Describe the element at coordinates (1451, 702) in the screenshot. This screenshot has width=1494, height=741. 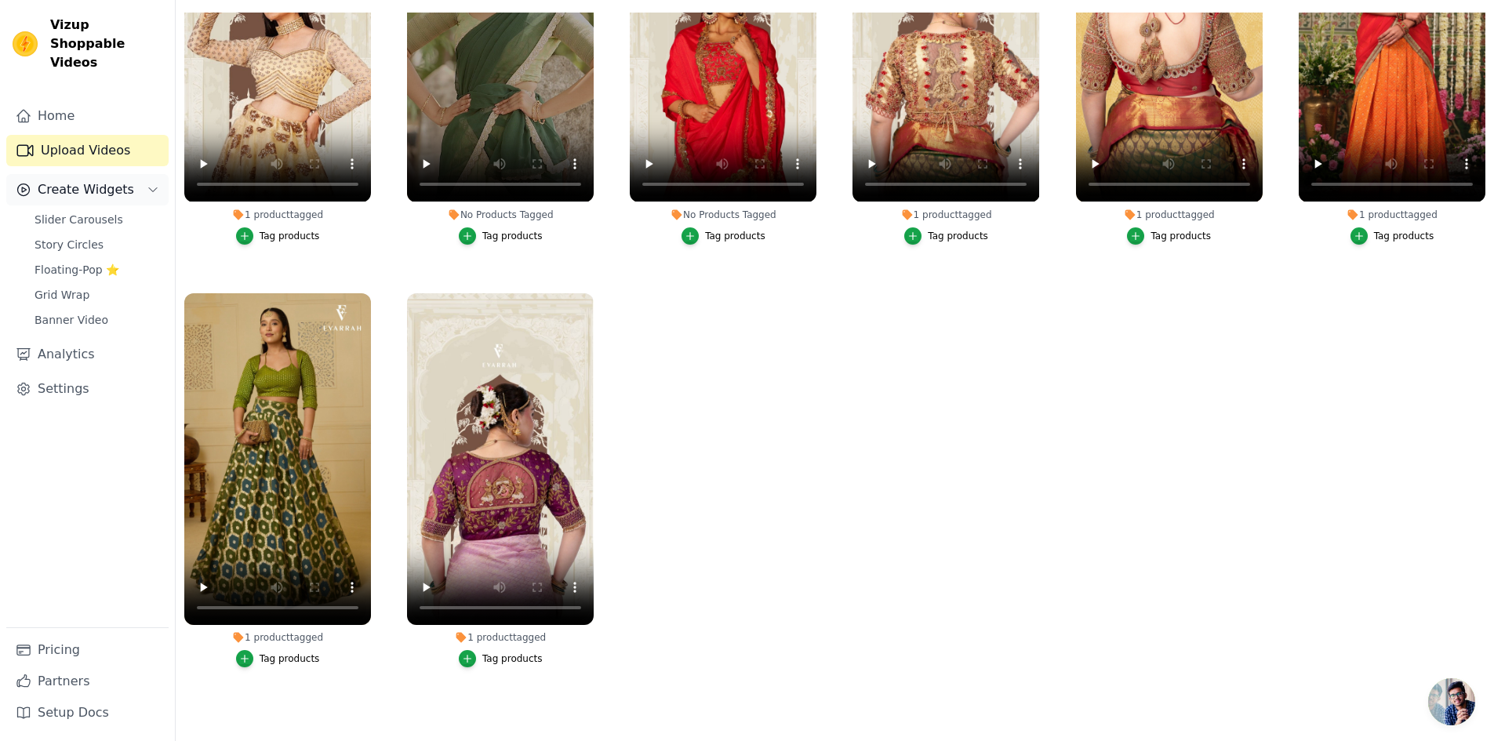
I see `div: Open chat` at that location.